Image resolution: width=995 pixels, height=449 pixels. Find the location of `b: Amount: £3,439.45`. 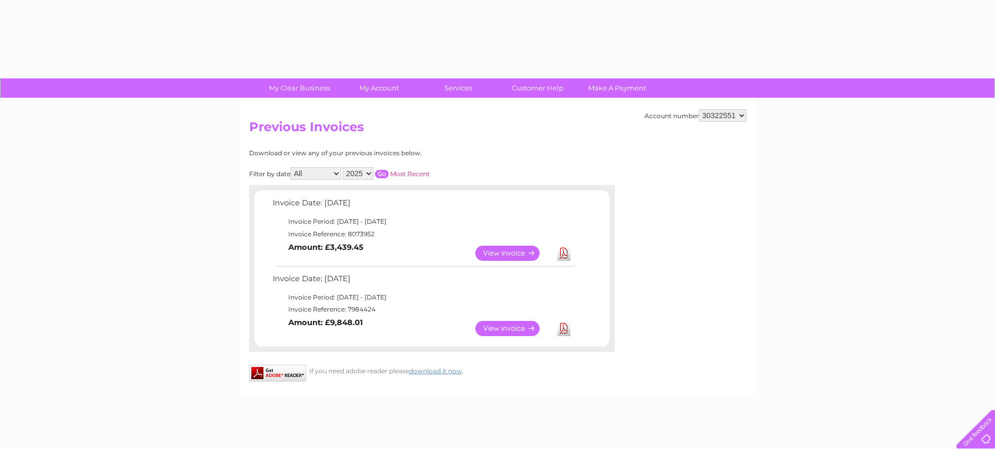

b: Amount: £3,439.45 is located at coordinates (326, 247).